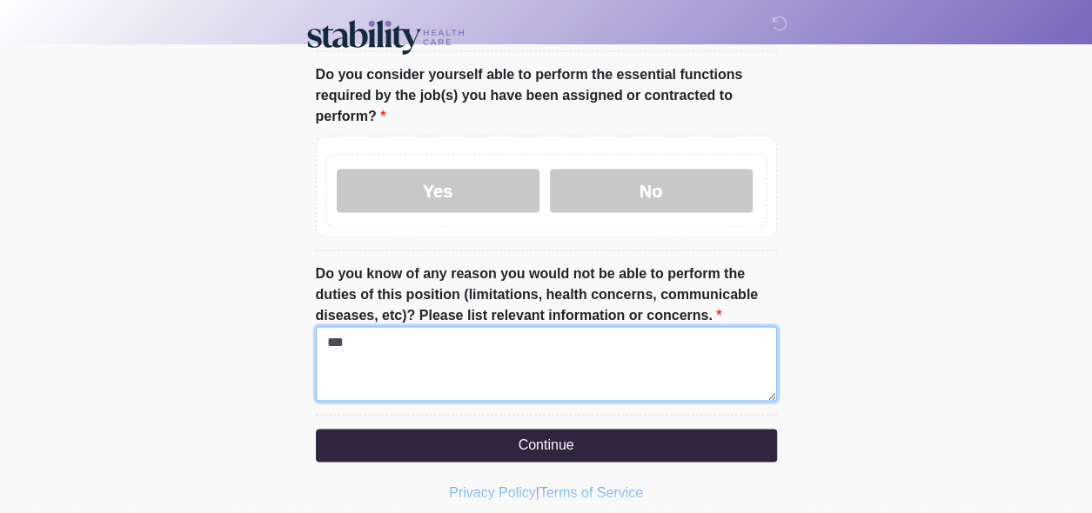  Describe the element at coordinates (438, 191) in the screenshot. I see `label: Yes` at that location.